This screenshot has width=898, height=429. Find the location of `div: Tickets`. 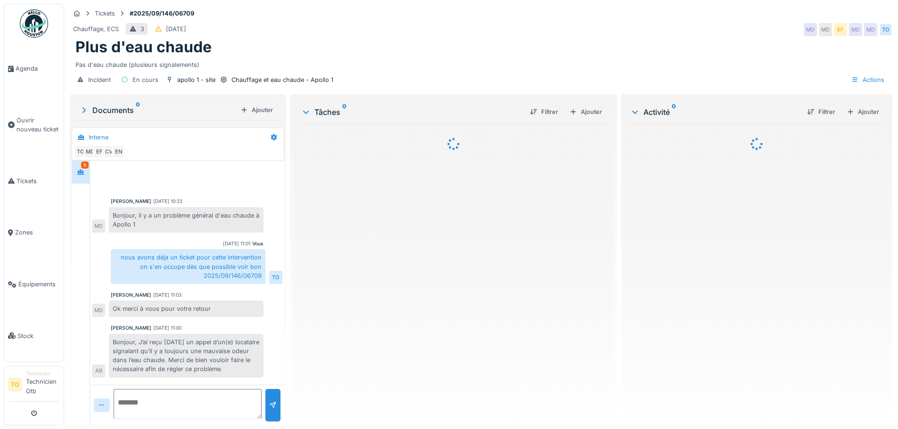

div: Tickets is located at coordinates (105, 13).